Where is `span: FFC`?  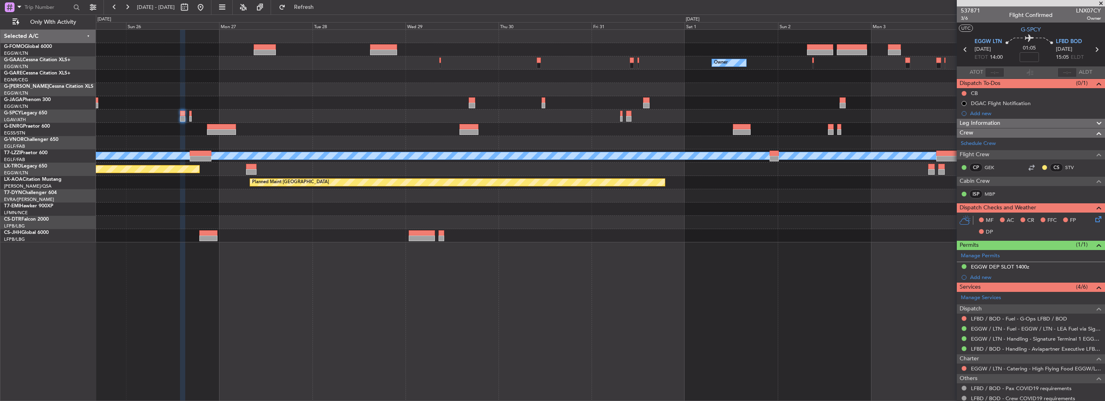
span: FFC is located at coordinates (1052, 221).